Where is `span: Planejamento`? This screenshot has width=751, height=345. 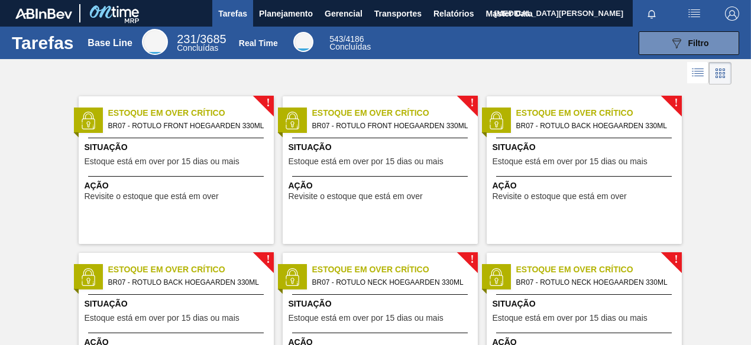
span: Planejamento is located at coordinates (286, 14).